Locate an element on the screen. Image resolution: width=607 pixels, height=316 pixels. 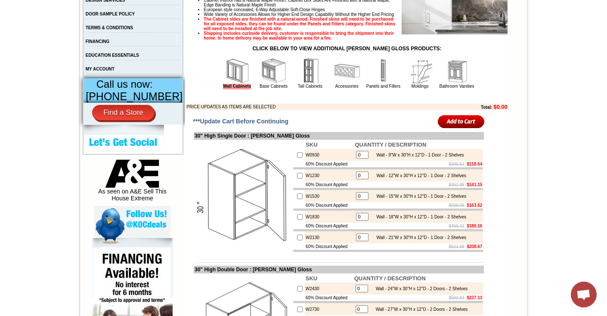
b: $237.13 is located at coordinates (474, 298).